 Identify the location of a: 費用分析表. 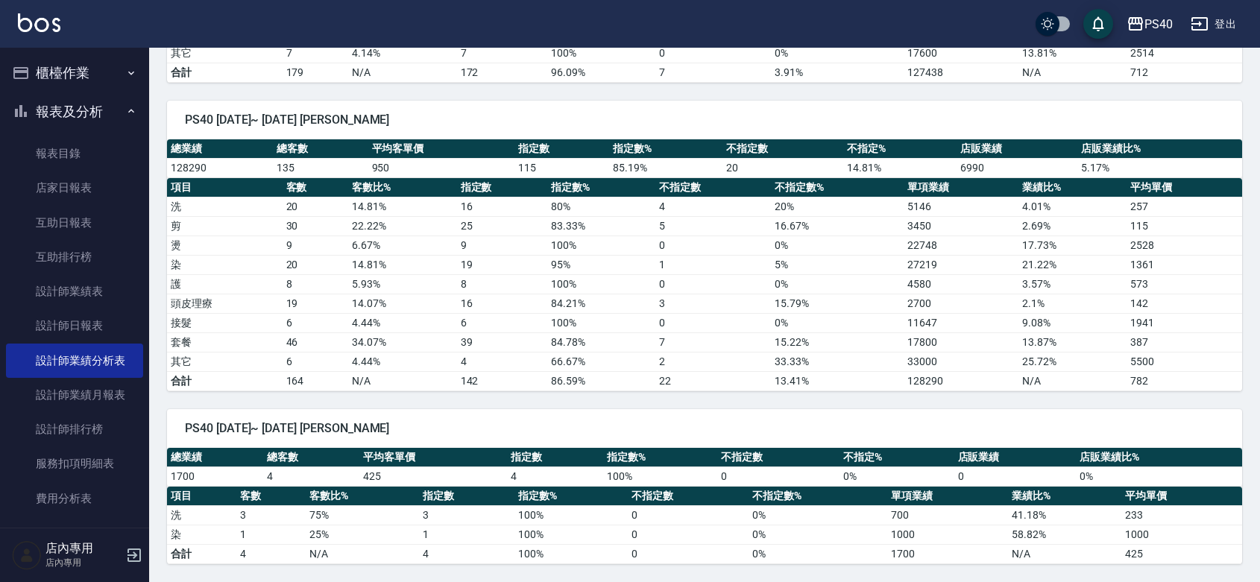
(75, 499).